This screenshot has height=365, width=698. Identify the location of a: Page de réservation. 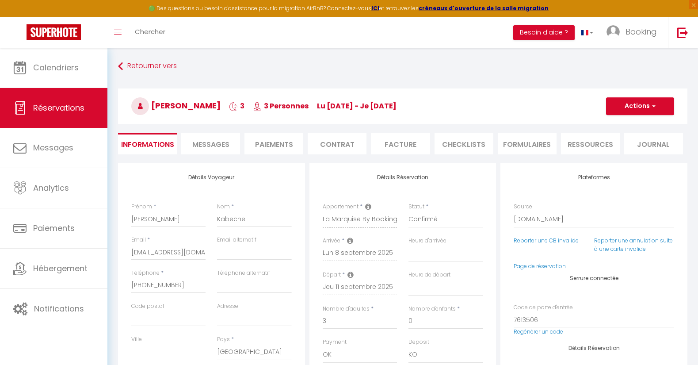
(540, 266).